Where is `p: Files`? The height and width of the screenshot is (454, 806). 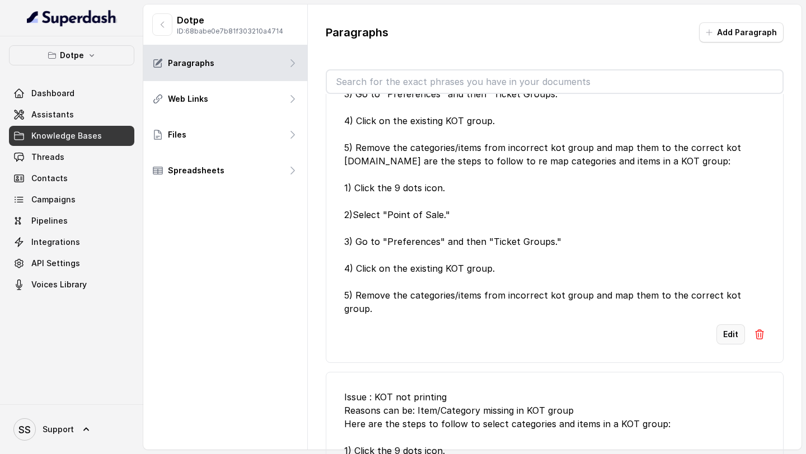 p: Files is located at coordinates (177, 135).